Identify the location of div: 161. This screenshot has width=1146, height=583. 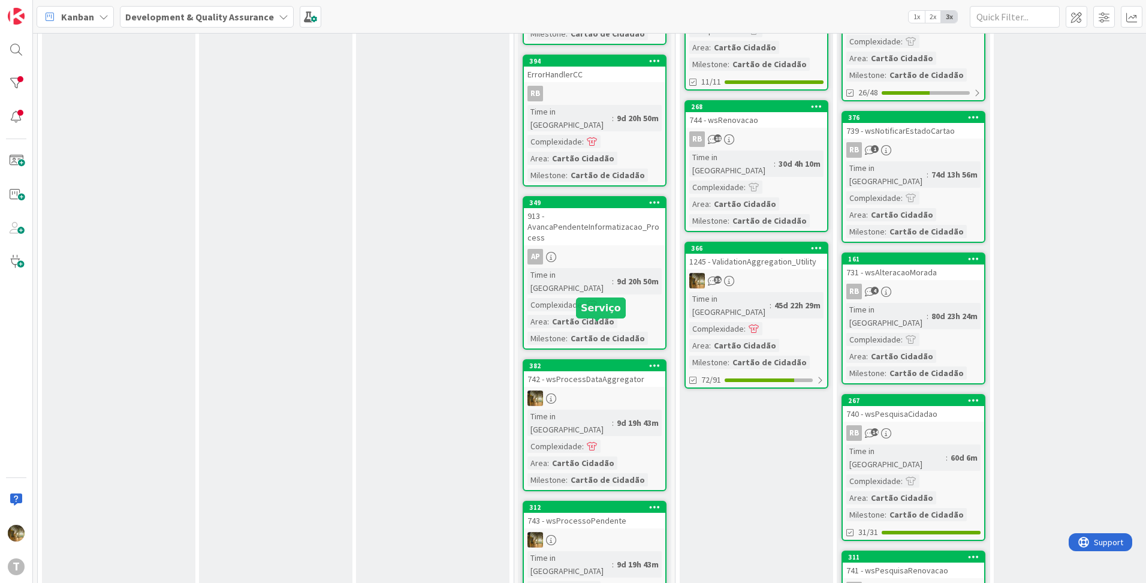
(913, 259).